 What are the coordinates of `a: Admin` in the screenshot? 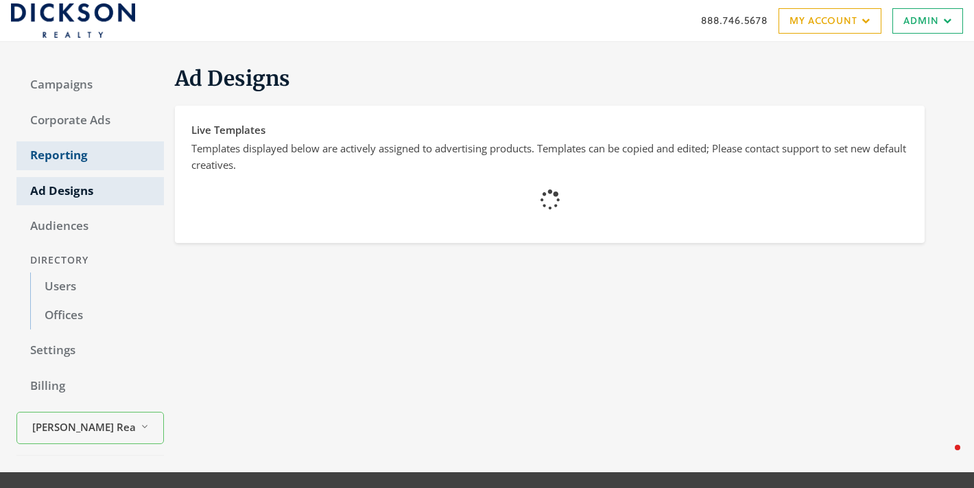 It's located at (928, 21).